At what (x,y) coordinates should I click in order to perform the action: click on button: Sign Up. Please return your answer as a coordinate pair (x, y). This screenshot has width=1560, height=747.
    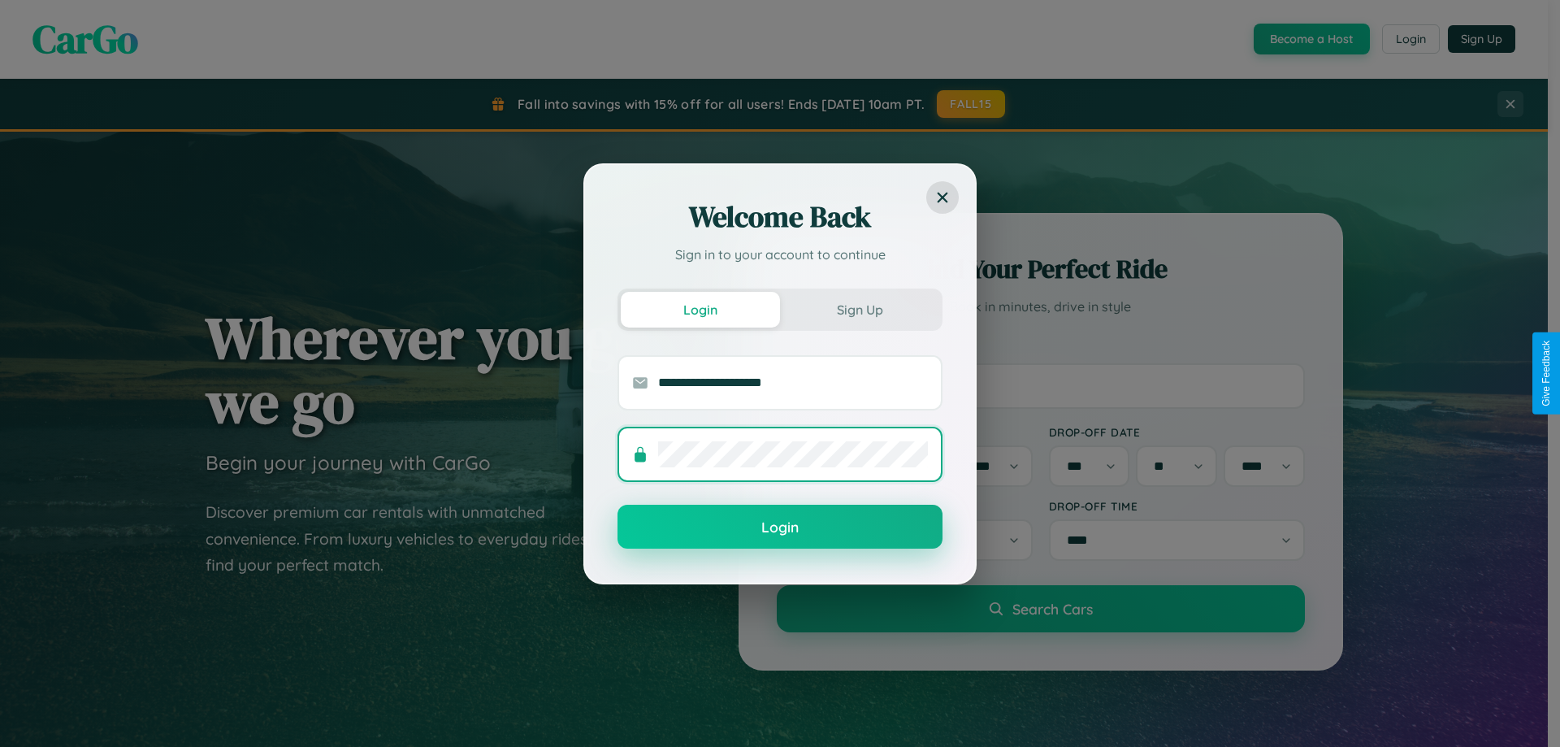
    Looking at the image, I should click on (860, 310).